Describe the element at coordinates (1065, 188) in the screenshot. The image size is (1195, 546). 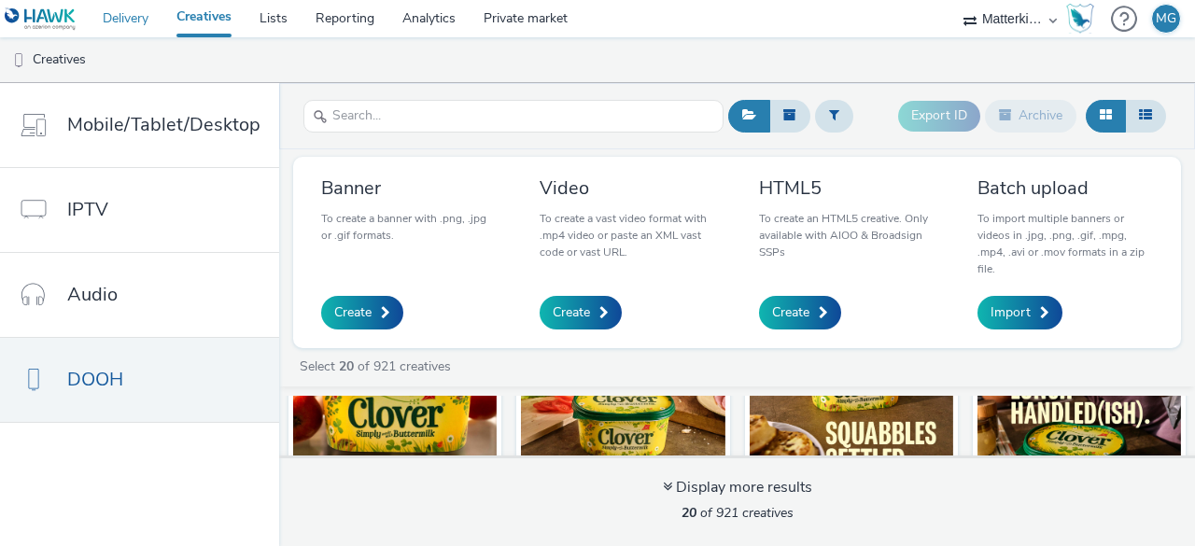
I see `h3: Batch upload` at that location.